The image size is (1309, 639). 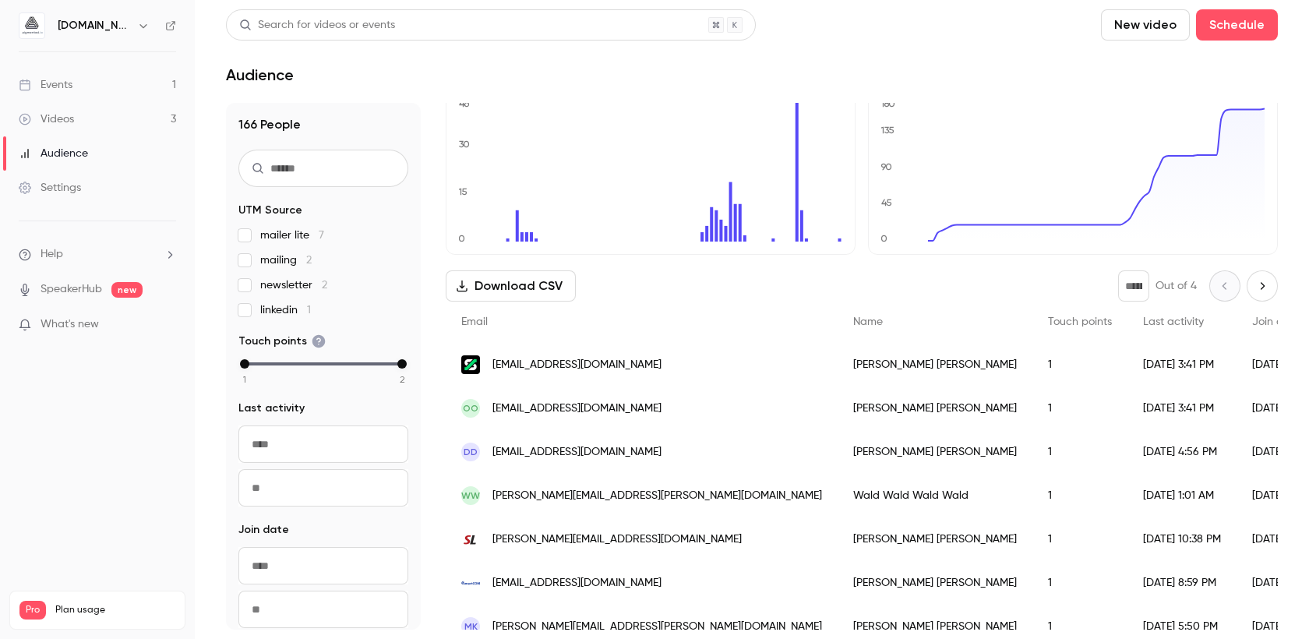 I want to click on div: Audience, so click(x=53, y=154).